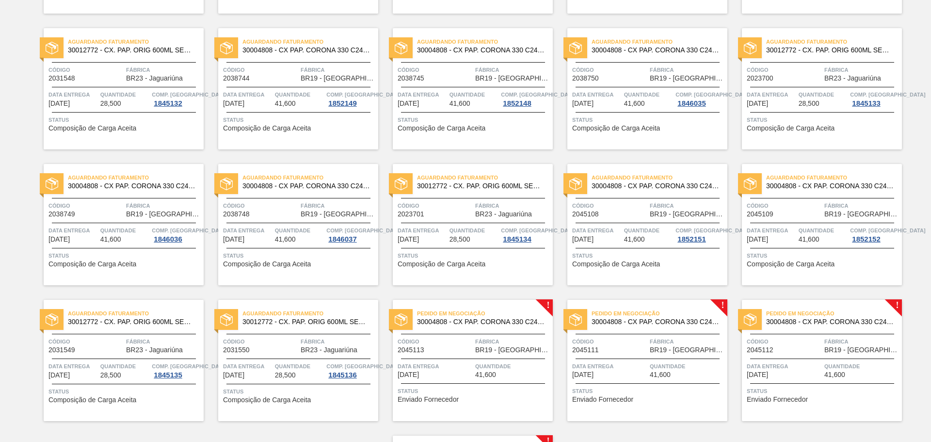 Image resolution: width=931 pixels, height=442 pixels. I want to click on a: statusAguardando Faturamento30004808 - CX PAP. CORONA 330 C24 WAVECódigo2045108FábricaBR19 - [GEO..., so click(640, 225).